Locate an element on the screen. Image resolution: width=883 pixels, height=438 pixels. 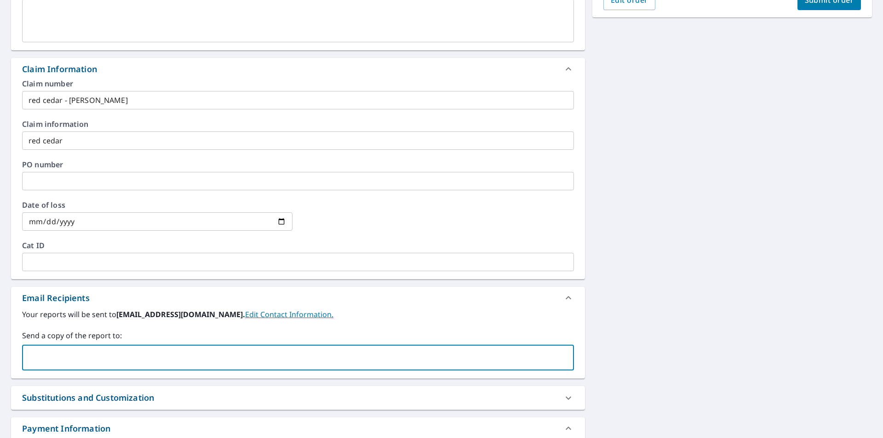
label: PO number is located at coordinates (298, 165).